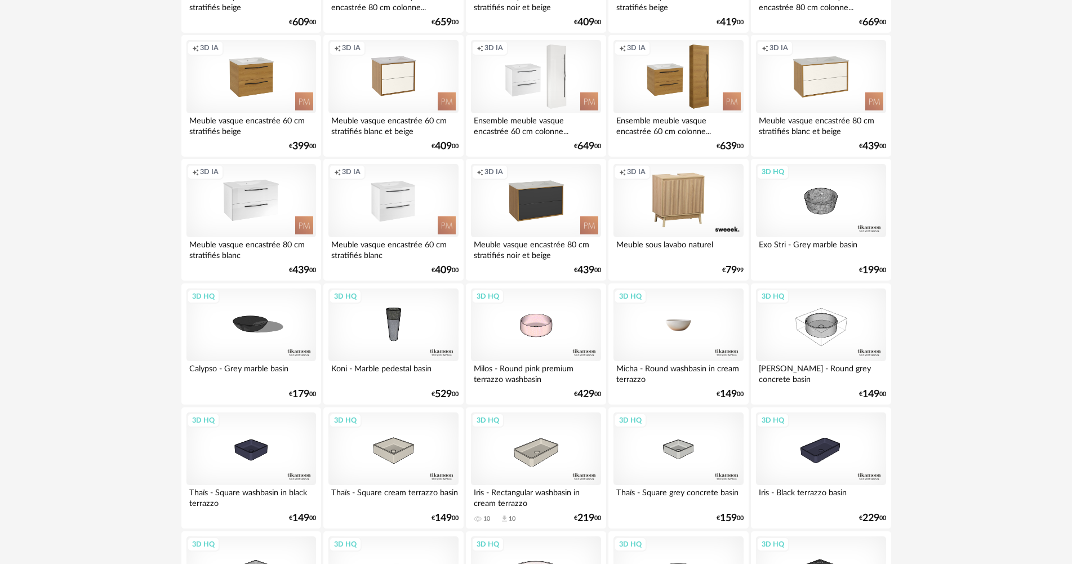 The height and width of the screenshot is (564, 1072). Describe the element at coordinates (504, 518) in the screenshot. I see `span: Download icon` at that location.